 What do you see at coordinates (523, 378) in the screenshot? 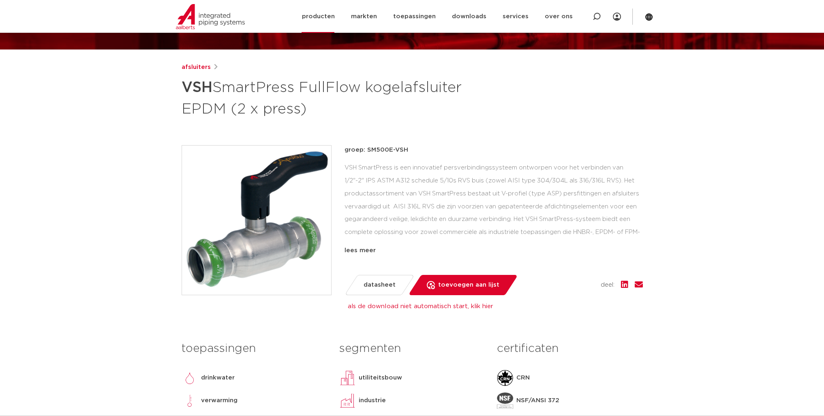
I see `p: CRN` at bounding box center [523, 378].